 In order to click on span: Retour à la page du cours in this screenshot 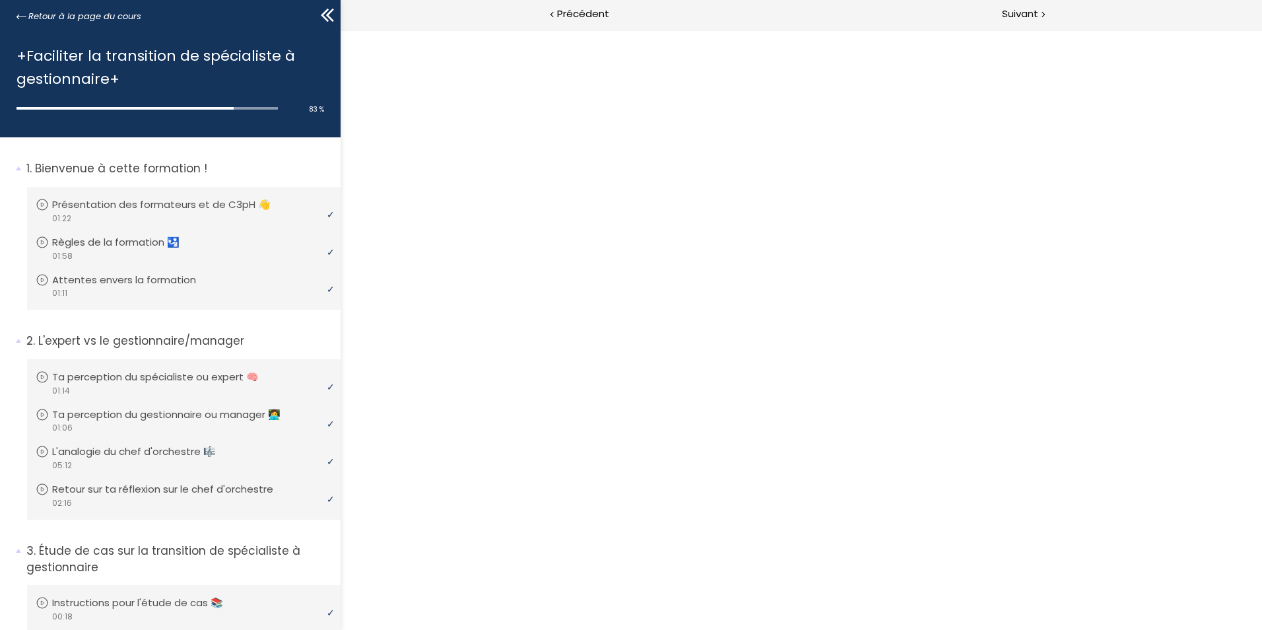, I will do `click(84, 17)`.